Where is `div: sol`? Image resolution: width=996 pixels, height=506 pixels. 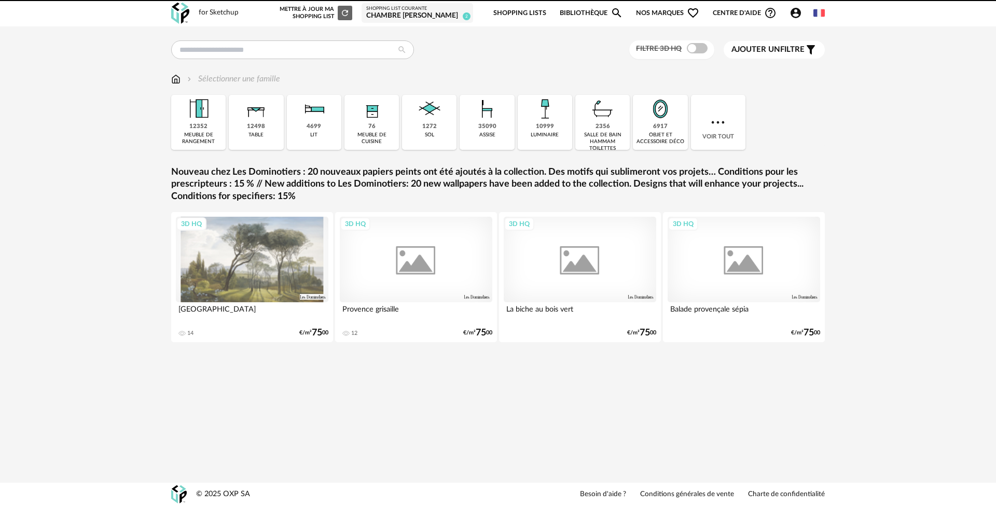 div: sol is located at coordinates (429, 135).